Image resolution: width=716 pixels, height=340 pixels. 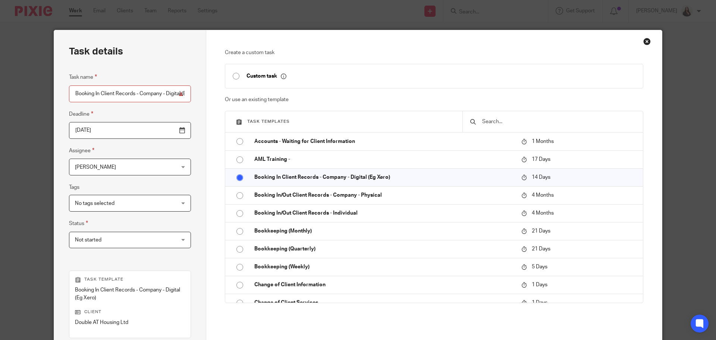 What do you see at coordinates (384, 267) in the screenshot?
I see `p: Bookkeeping (Weekly)` at bounding box center [384, 267].